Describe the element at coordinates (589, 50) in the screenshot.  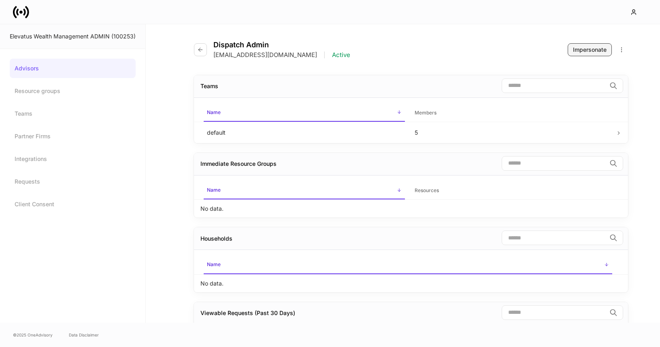
I see `button: Impersonate` at that location.